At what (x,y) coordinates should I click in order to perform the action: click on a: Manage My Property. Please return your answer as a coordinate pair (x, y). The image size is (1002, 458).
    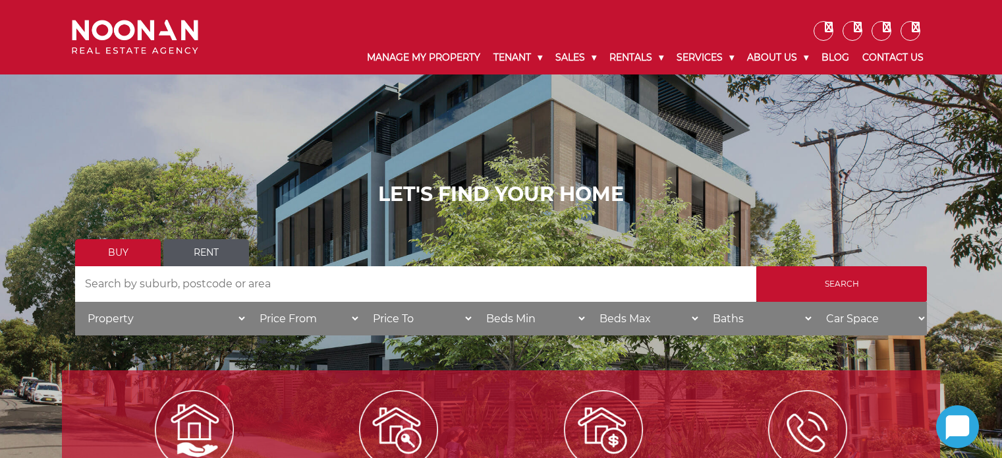
    Looking at the image, I should click on (424, 57).